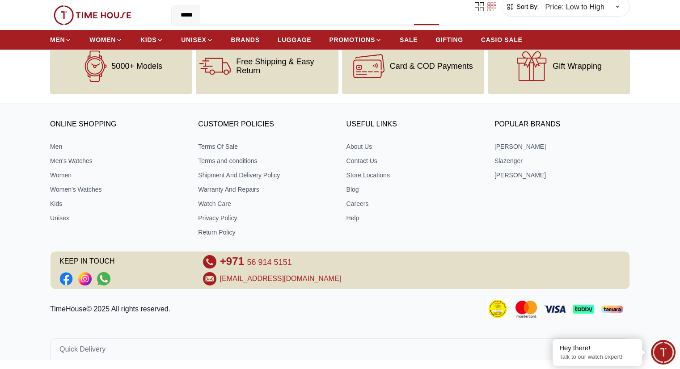 The image size is (680, 369). I want to click on h3: Popular Brands, so click(562, 125).